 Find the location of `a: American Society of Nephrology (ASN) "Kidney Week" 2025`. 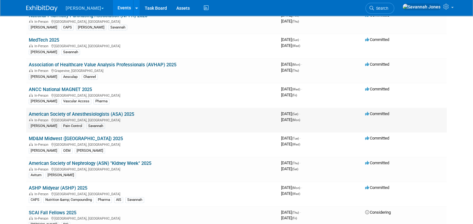

a: American Society of Nephrology (ASN) "Kidney Week" 2025 is located at coordinates (90, 163).